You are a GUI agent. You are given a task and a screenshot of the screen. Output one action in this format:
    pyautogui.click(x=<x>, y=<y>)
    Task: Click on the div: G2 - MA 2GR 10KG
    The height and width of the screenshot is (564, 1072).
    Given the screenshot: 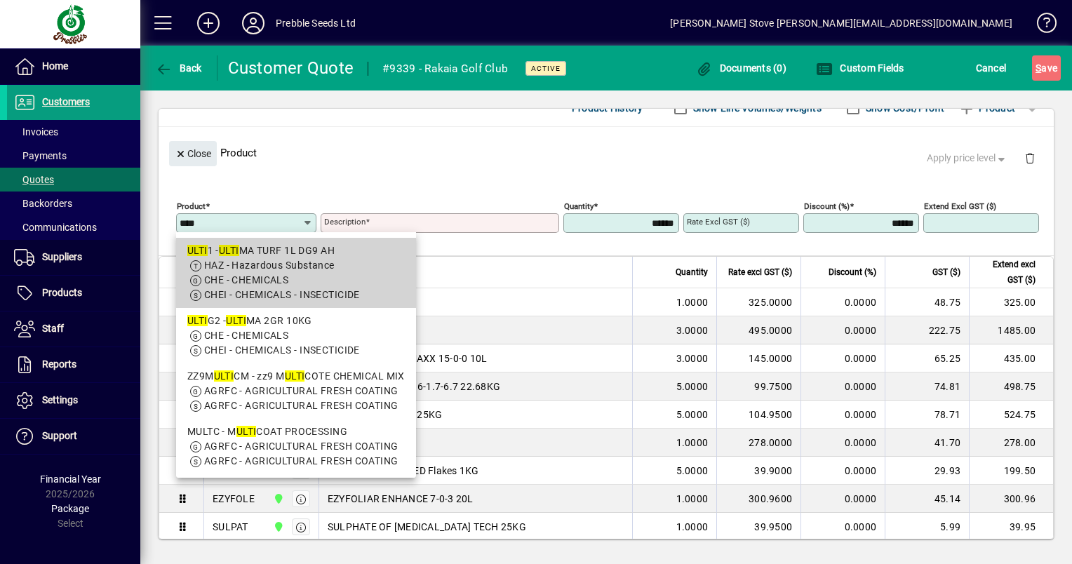 What is the action you would take?
    pyautogui.click(x=296, y=321)
    